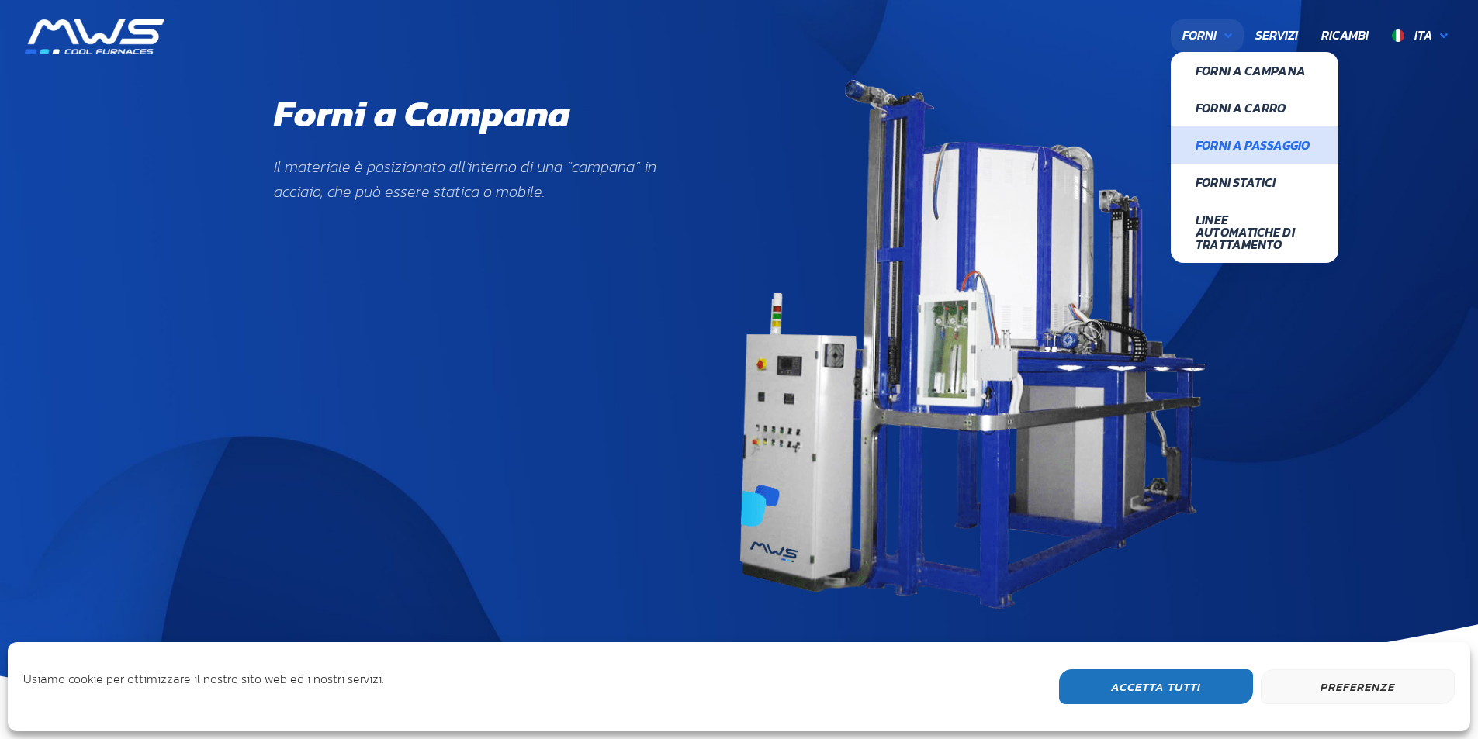  Describe the element at coordinates (1156, 687) in the screenshot. I see `button: Accetta Tutti` at that location.